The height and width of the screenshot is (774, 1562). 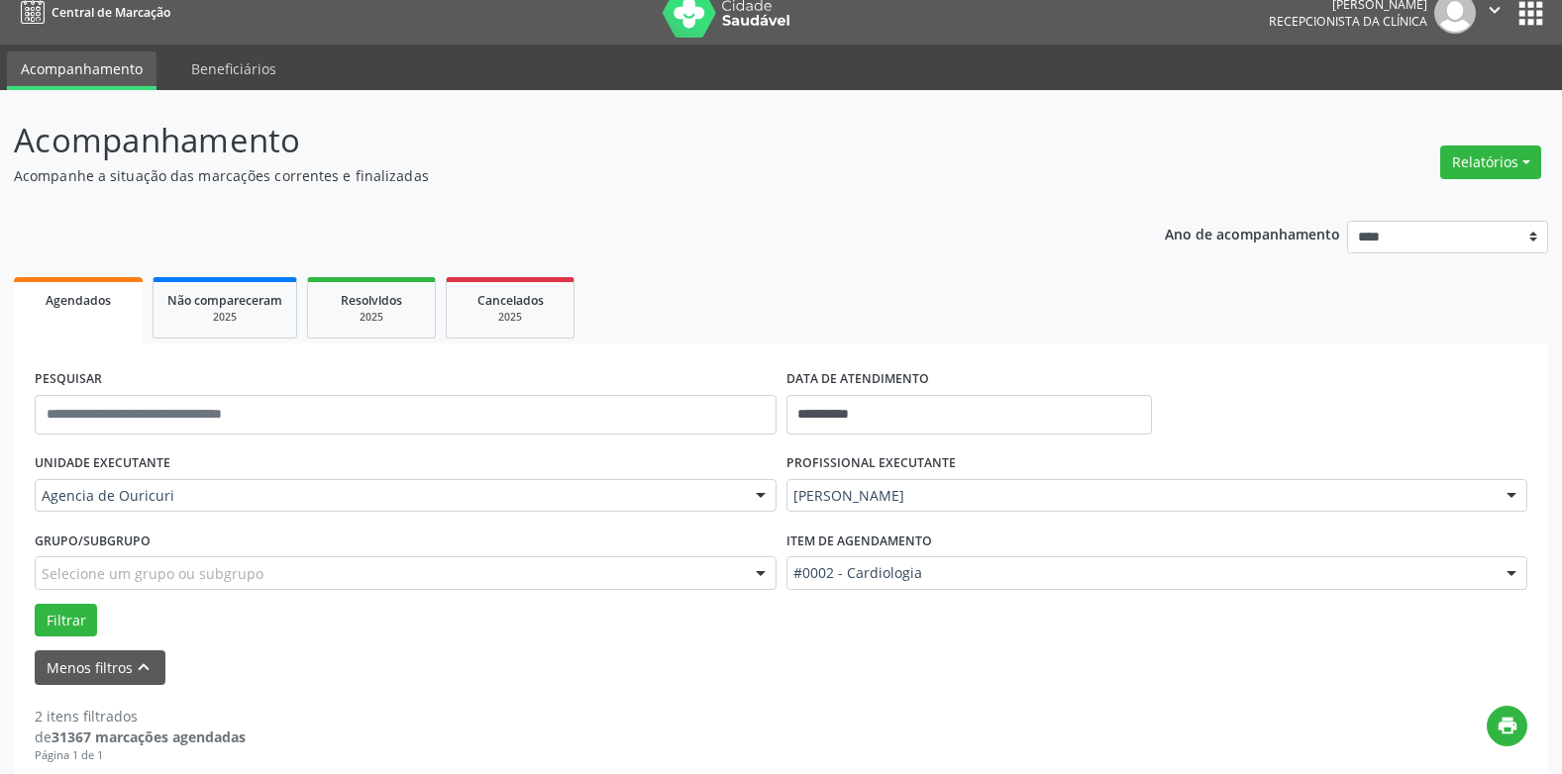 I want to click on button: Relatórios, so click(x=1490, y=162).